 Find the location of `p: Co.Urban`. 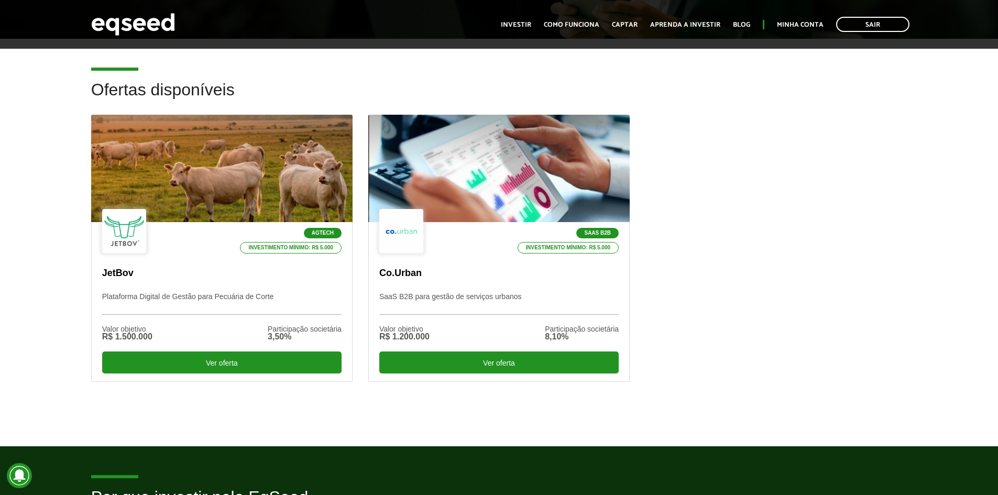

p: Co.Urban is located at coordinates (499, 274).